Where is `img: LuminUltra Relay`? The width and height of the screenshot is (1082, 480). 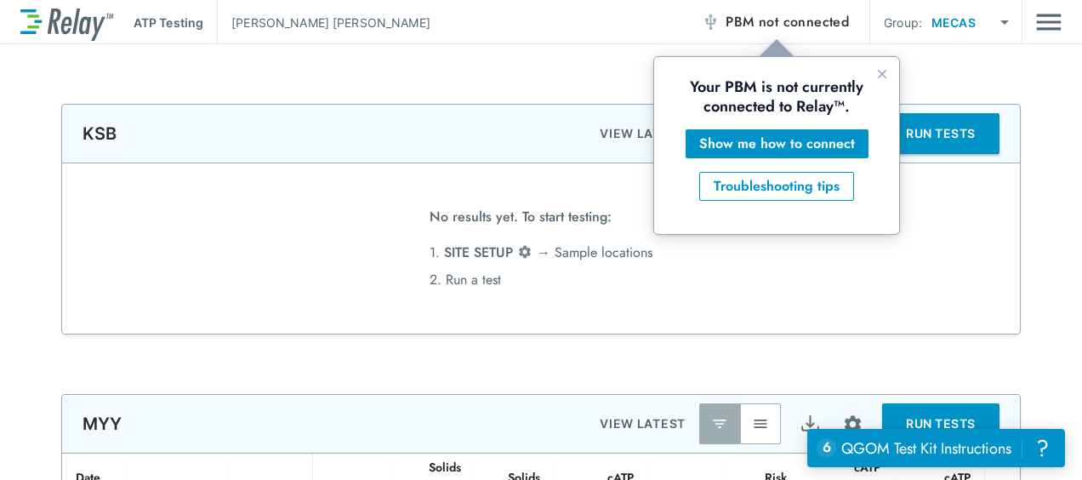 img: LuminUltra Relay is located at coordinates (66, 22).